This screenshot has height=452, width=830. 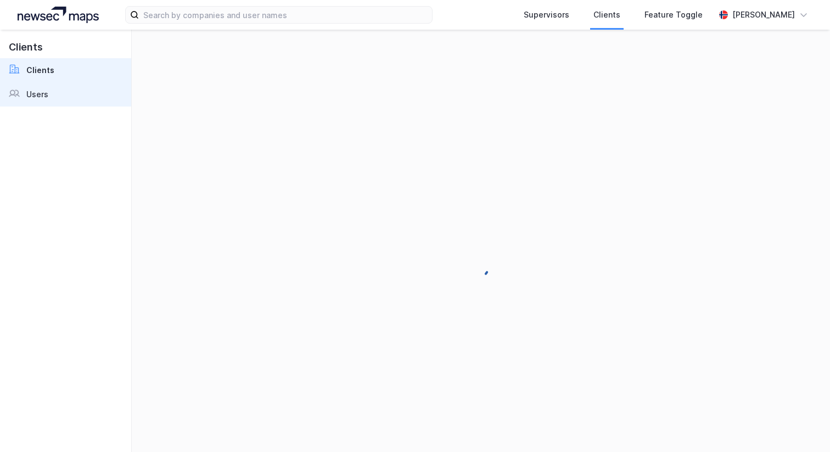 I want to click on div: Feature Toggle, so click(x=673, y=15).